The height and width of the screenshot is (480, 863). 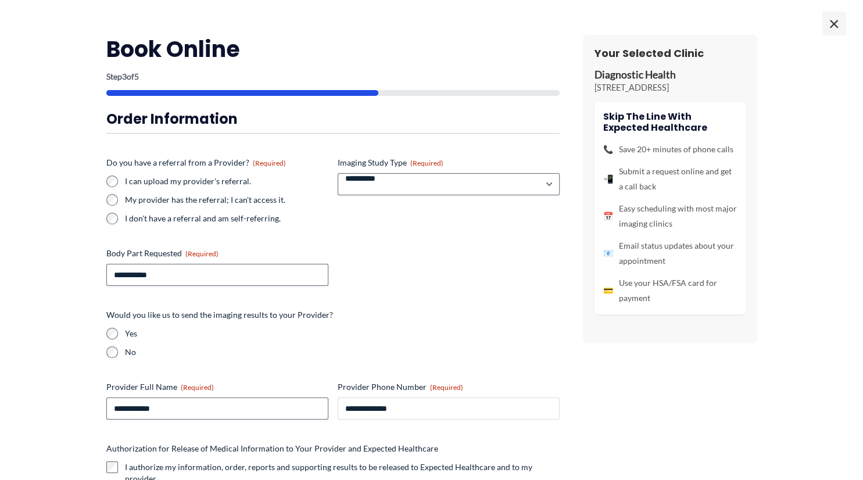 I want to click on li: Email status updates about your appointment, so click(x=670, y=253).